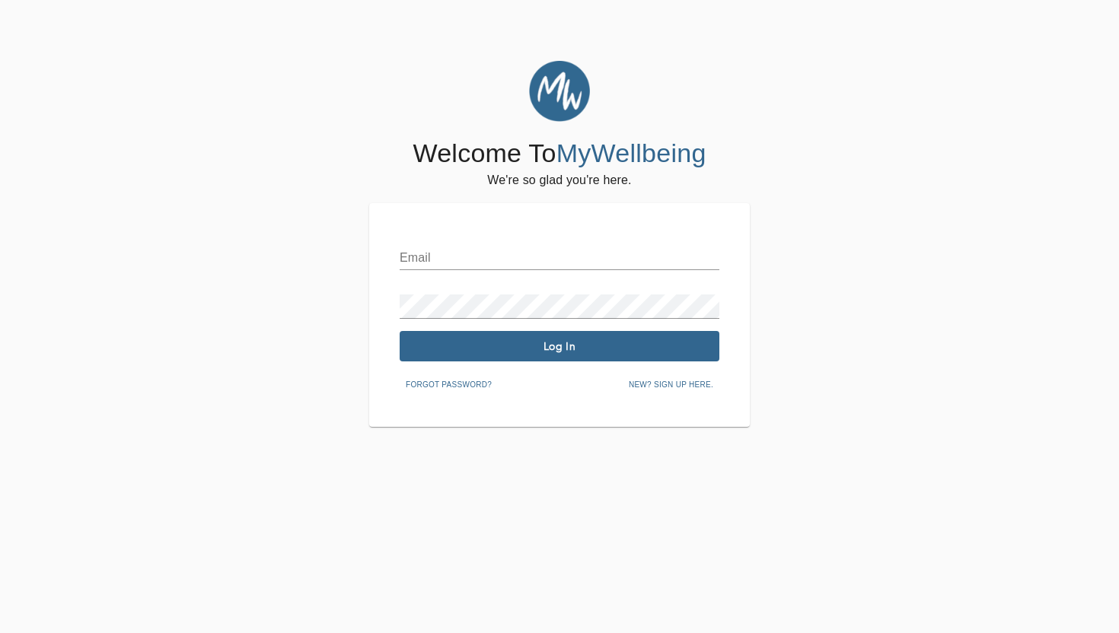 The height and width of the screenshot is (633, 1119). What do you see at coordinates (671, 385) in the screenshot?
I see `button: New? Sign up here.` at bounding box center [671, 385].